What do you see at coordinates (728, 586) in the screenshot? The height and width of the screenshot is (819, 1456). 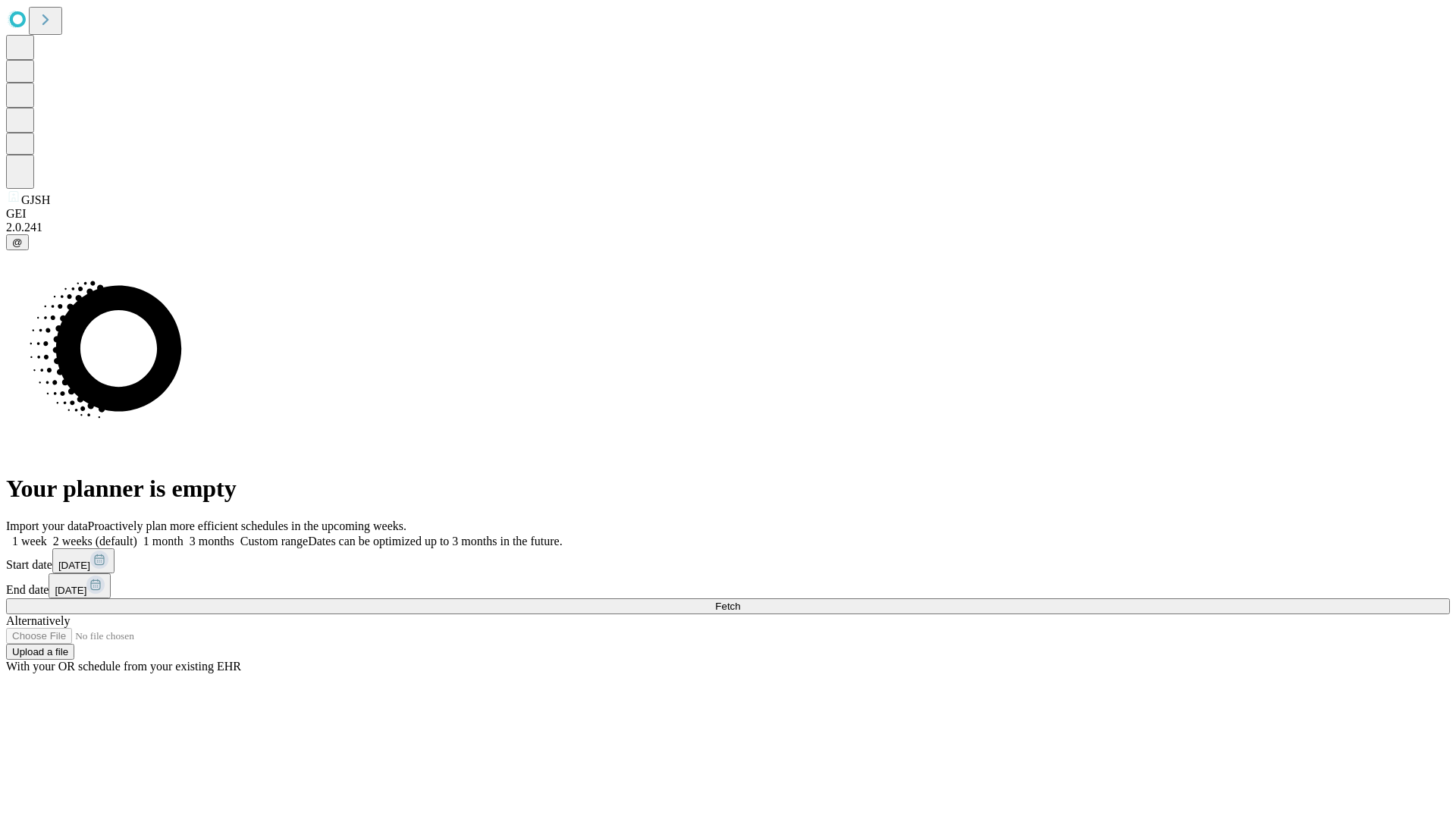 I see `div: End date` at bounding box center [728, 586].